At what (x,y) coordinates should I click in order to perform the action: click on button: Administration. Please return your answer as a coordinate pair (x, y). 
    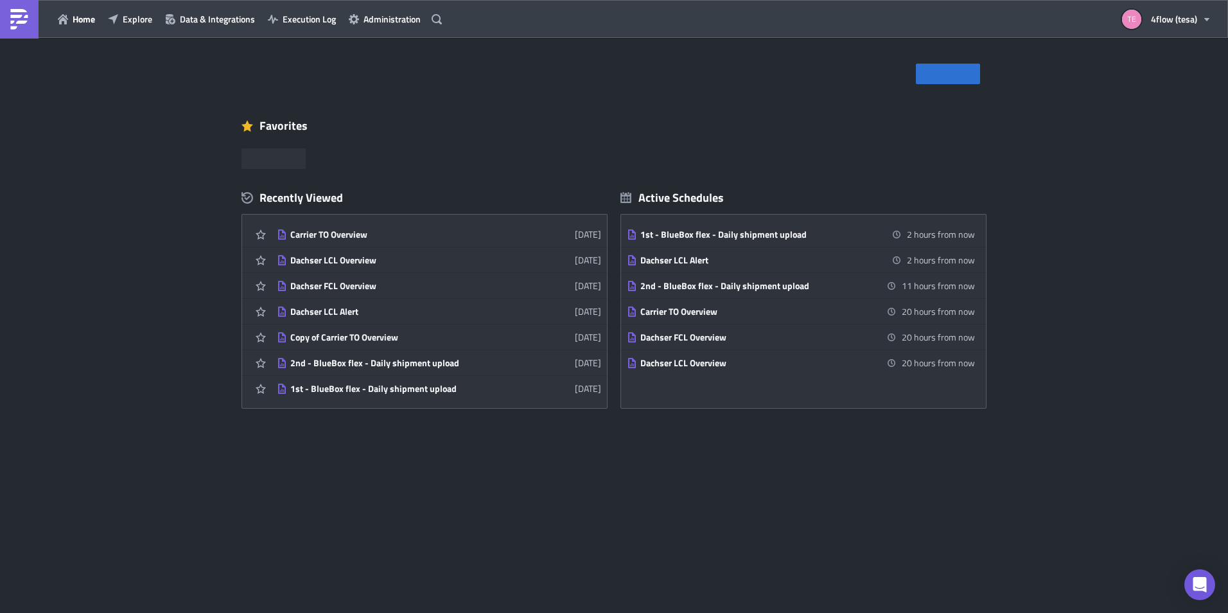
    Looking at the image, I should click on (385, 19).